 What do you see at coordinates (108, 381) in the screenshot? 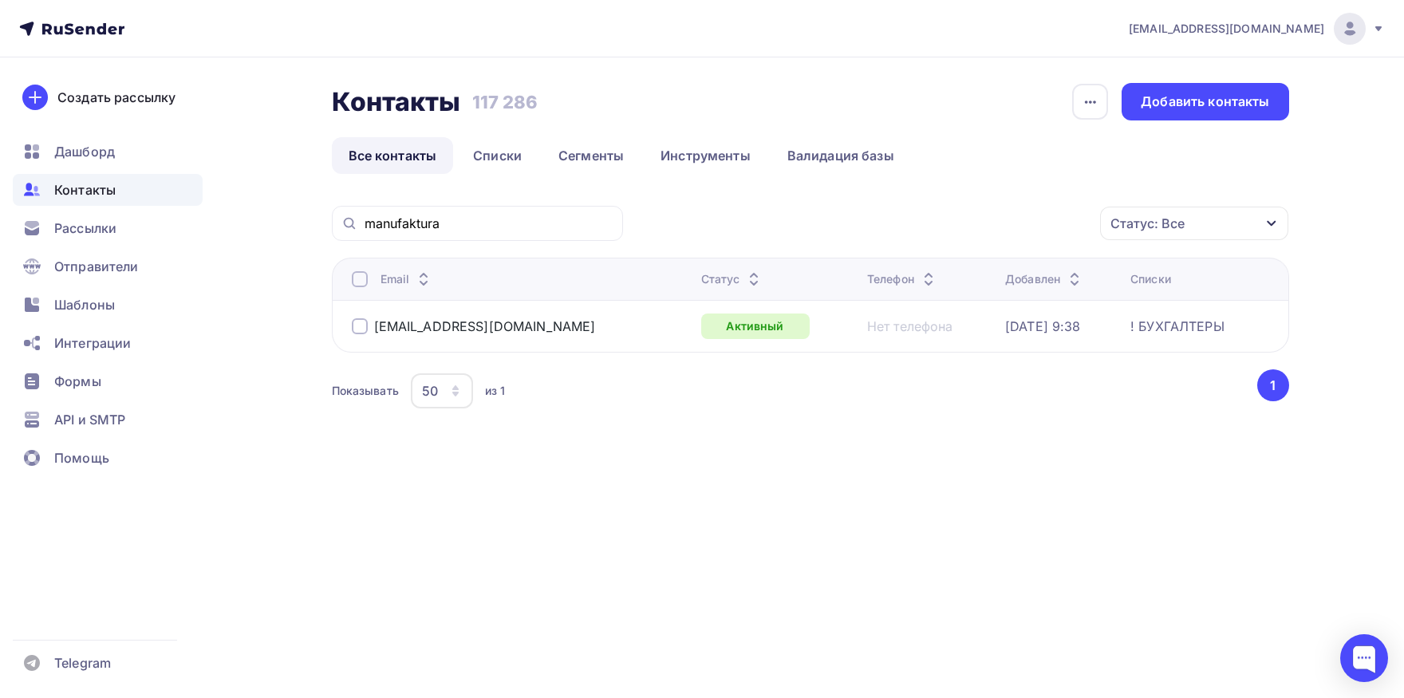
I see `a: Формы` at bounding box center [108, 381].